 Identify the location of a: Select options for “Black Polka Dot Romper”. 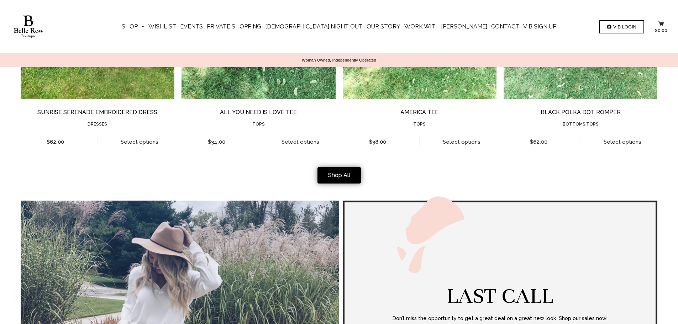
(622, 142).